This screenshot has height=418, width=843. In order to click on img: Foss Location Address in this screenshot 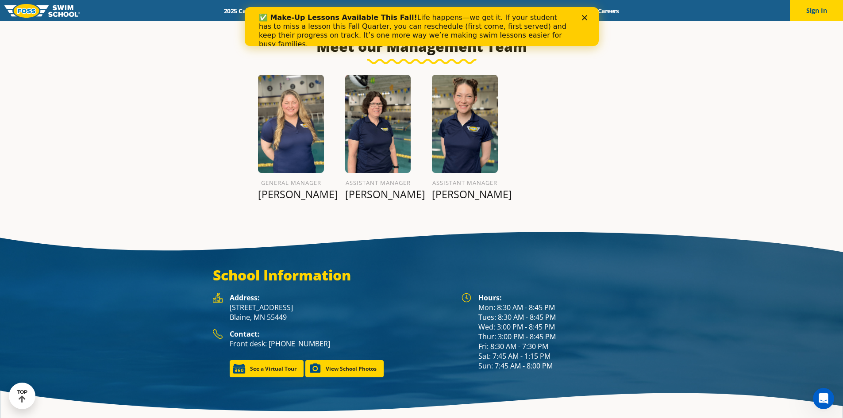, I will do `click(218, 298)`.